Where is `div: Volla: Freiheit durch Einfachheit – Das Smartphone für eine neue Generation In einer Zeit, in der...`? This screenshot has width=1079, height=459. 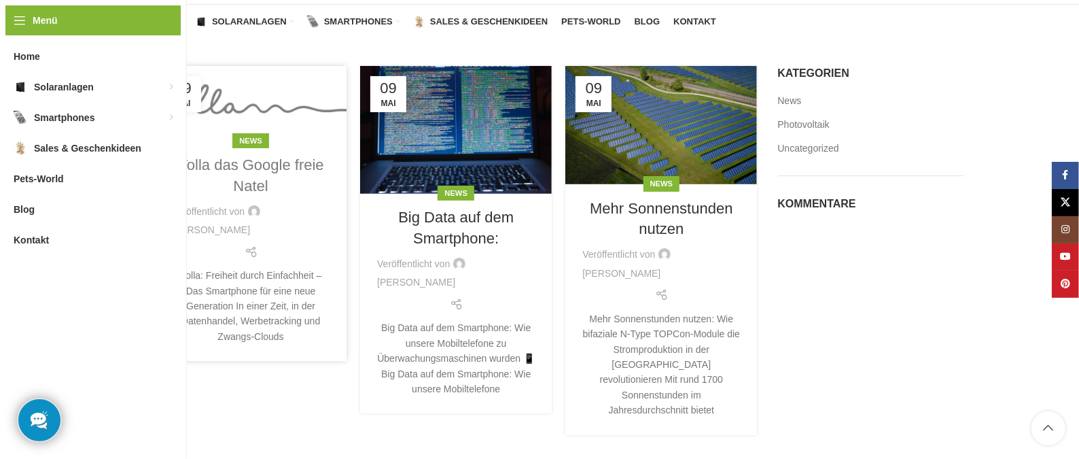 div: Volla: Freiheit durch Einfachheit – Das Smartphone für eine neue Generation In einer Zeit, in der... is located at coordinates (251, 306).